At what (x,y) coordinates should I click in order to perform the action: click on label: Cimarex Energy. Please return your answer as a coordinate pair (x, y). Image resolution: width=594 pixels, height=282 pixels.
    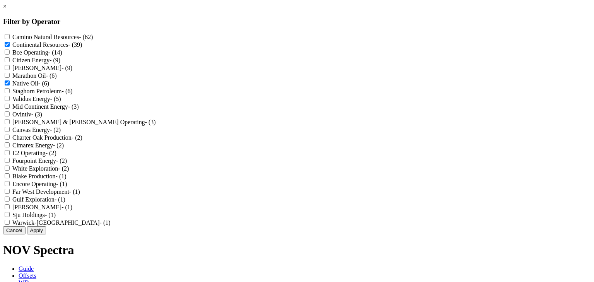
    Looking at the image, I should click on (38, 145).